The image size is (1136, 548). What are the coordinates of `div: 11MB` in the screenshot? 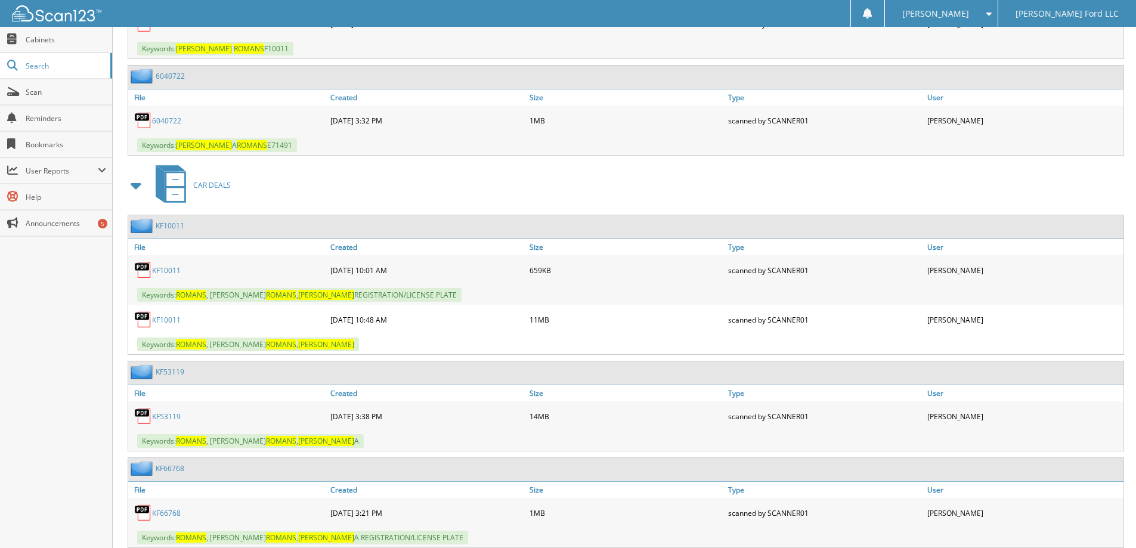 It's located at (626, 320).